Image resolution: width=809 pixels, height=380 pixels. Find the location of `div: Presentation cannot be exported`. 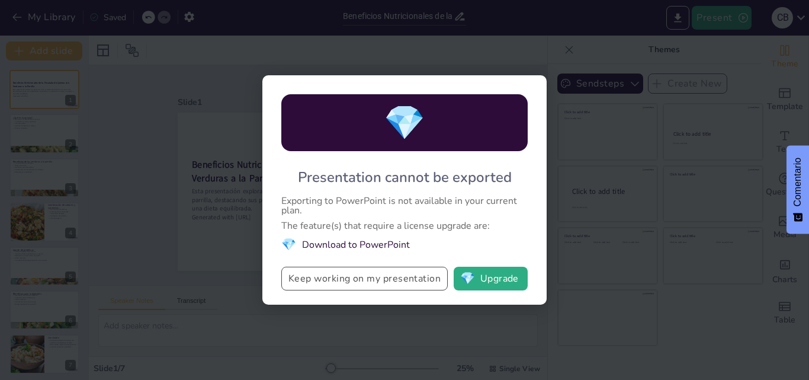

div: Presentation cannot be exported is located at coordinates (405, 177).